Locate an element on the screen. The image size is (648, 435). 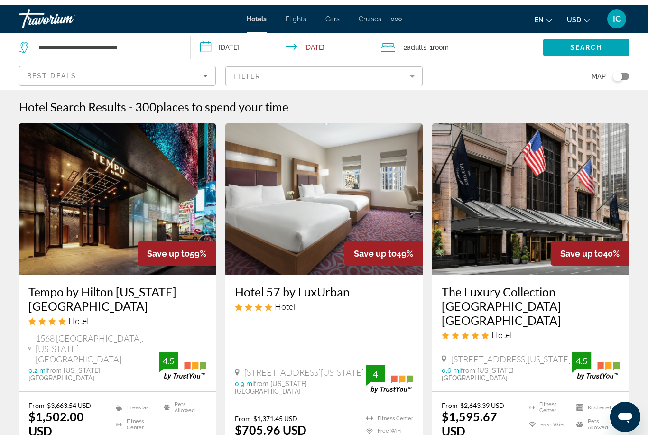
div: 40% is located at coordinates (590, 249).